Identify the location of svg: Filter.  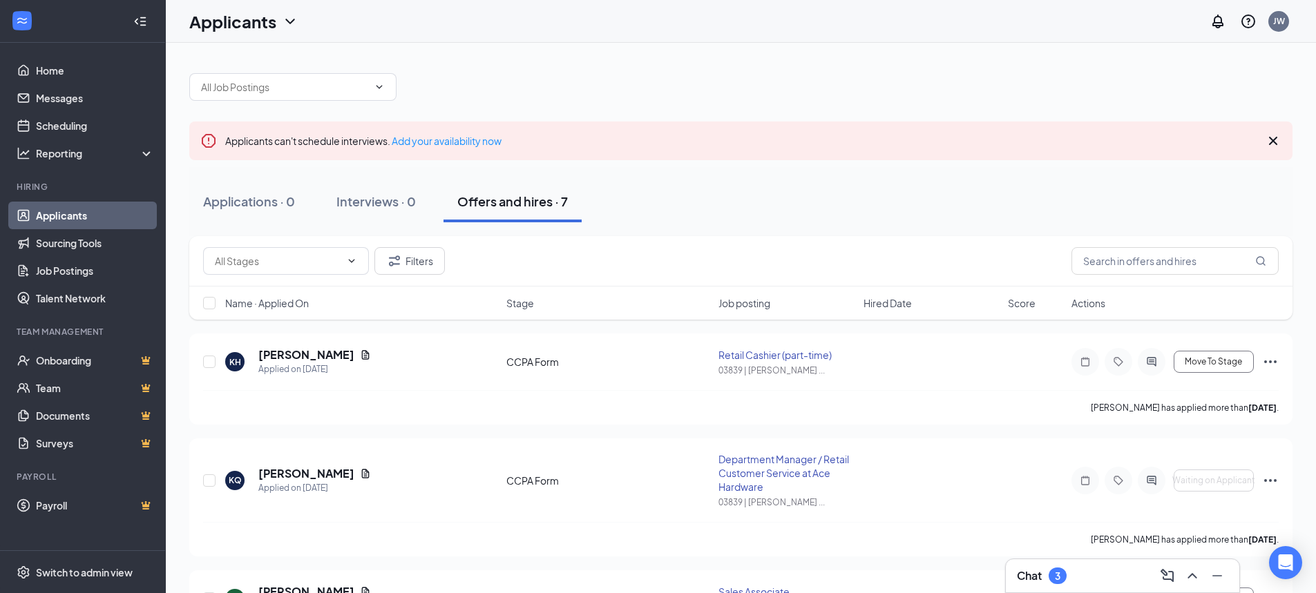
(394, 261).